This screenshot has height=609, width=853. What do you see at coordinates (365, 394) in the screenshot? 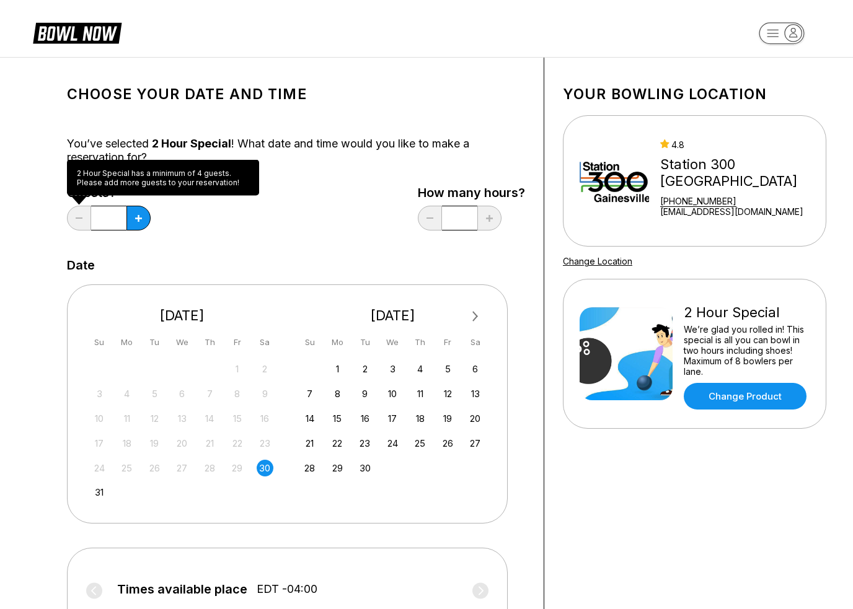
I see `div: Choose Tuesday, September 9th, 2025` at bounding box center [365, 394].